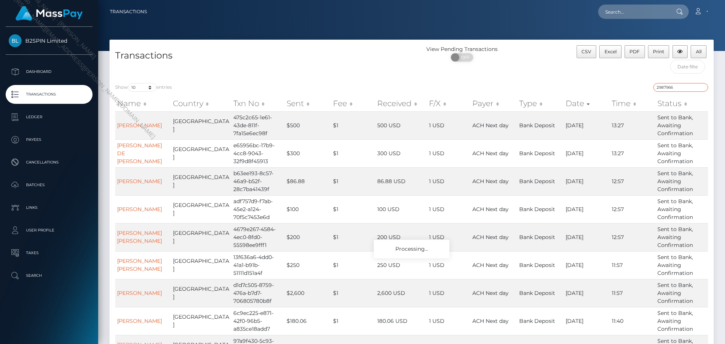 The width and height of the screenshot is (725, 344). Describe the element at coordinates (144, 87) in the screenshot. I see `label: Show entries` at that location.